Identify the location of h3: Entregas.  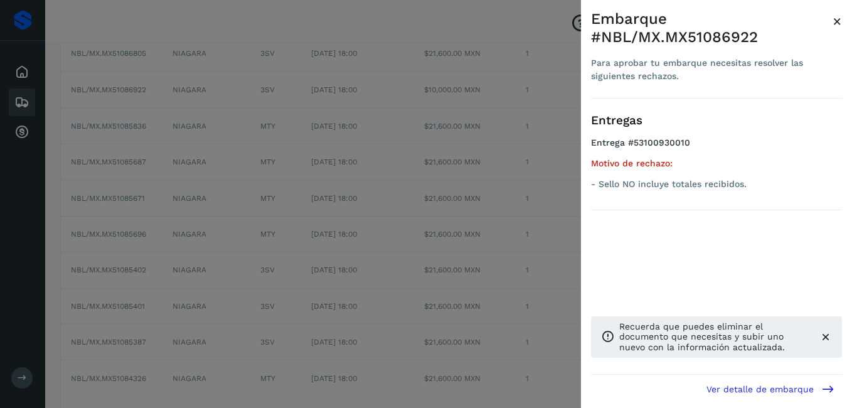
(717, 120).